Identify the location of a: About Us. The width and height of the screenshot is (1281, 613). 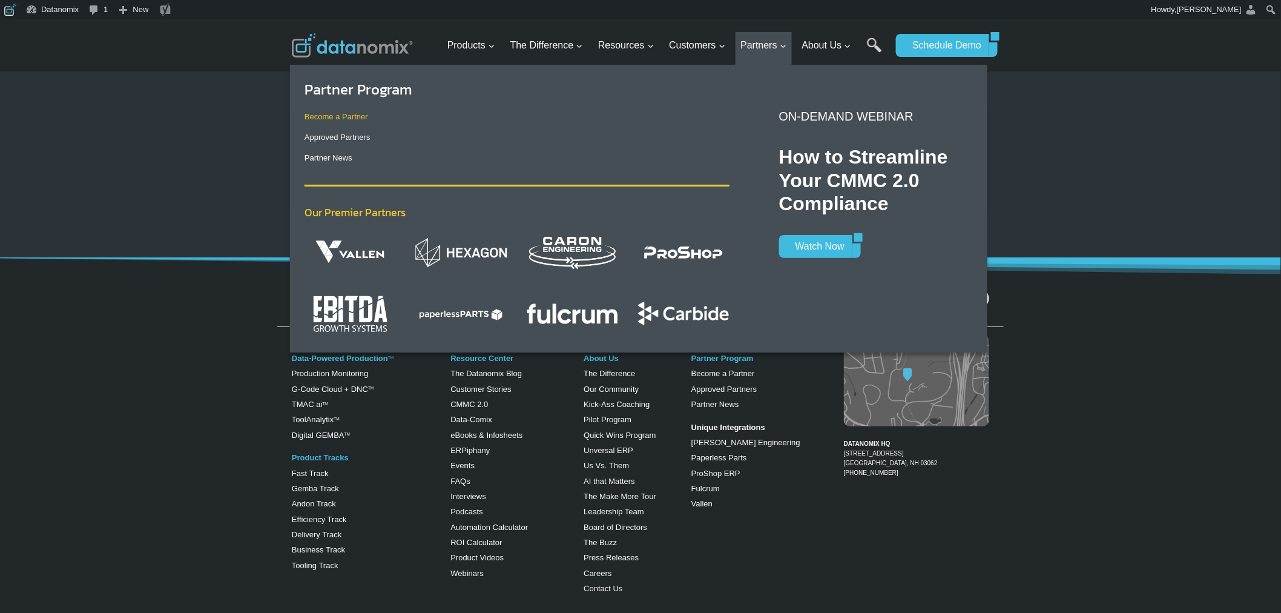
(601, 358).